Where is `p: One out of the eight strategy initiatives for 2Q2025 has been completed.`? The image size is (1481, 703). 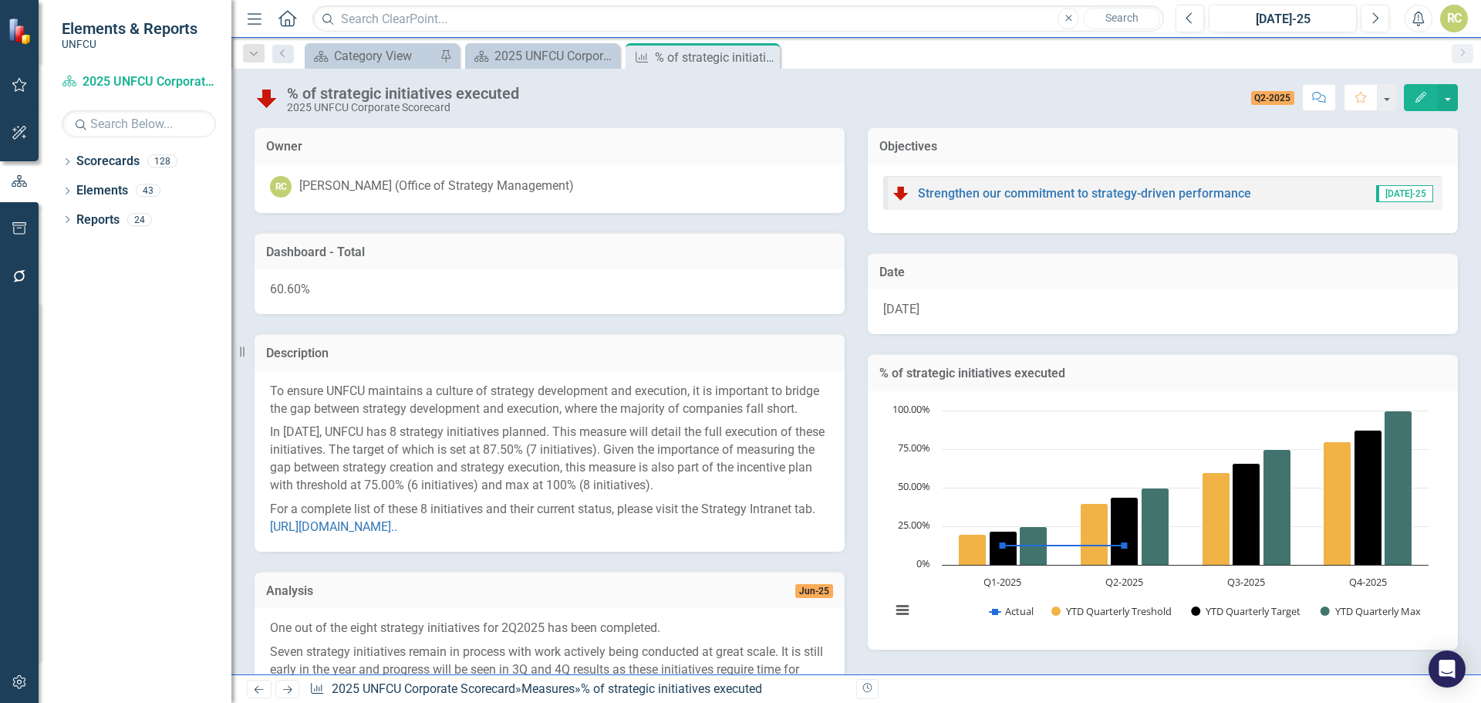
p: One out of the eight strategy initiatives for 2Q2025 has been completed. is located at coordinates (549, 629).